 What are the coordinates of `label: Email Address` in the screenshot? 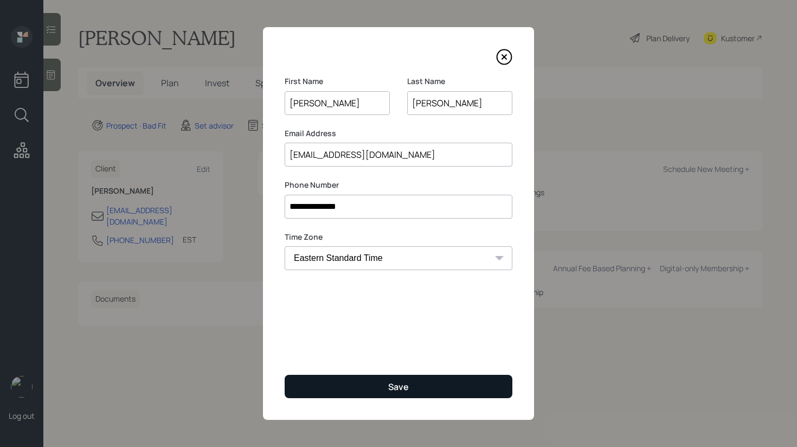 It's located at (398, 133).